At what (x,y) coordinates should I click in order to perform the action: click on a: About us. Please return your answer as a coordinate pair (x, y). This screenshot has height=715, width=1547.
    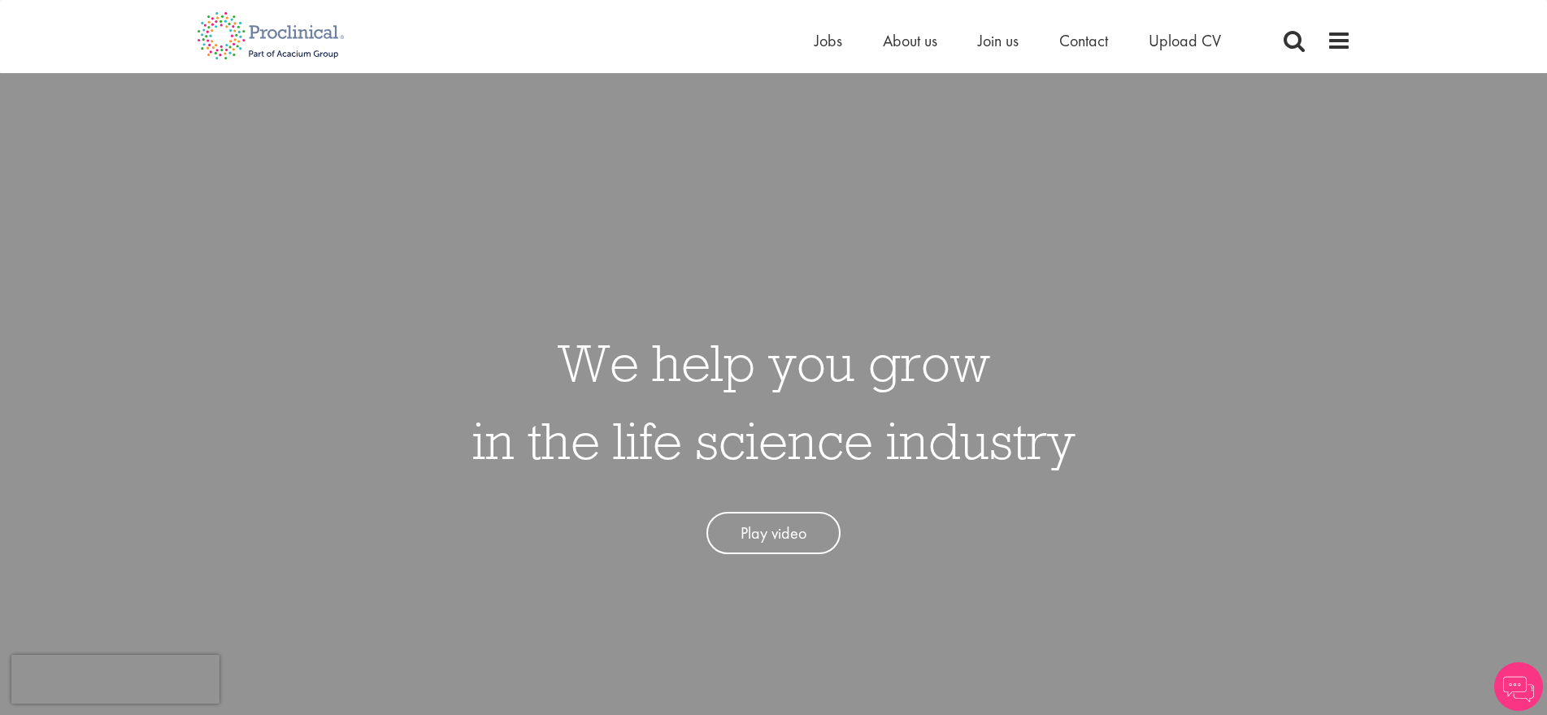
    Looking at the image, I should click on (910, 41).